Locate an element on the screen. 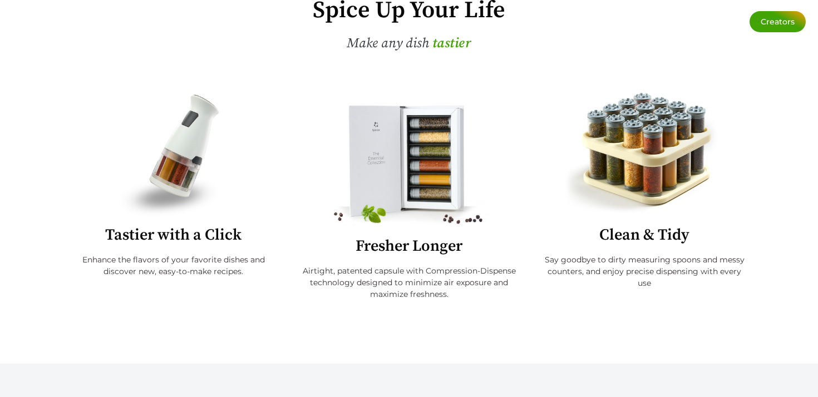  h2: Tastier with a Click is located at coordinates (174, 235).